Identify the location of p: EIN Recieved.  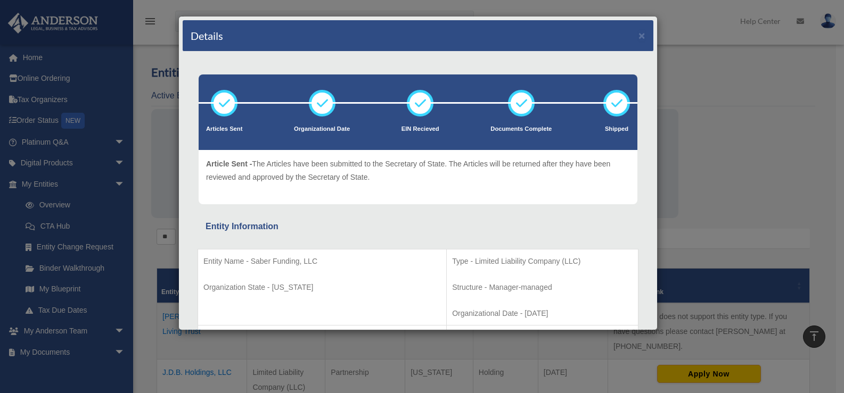
(420, 129).